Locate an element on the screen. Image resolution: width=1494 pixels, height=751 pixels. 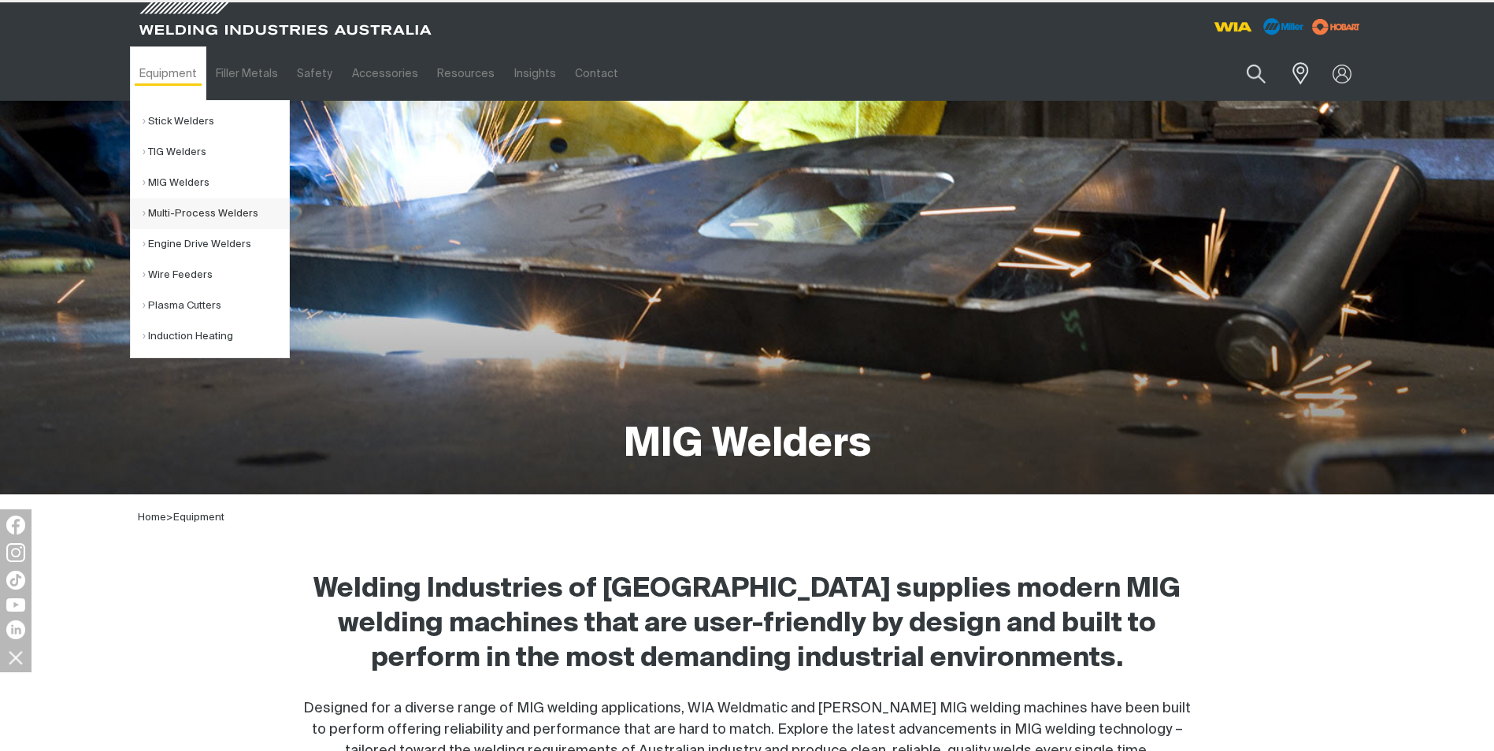
ul: Equipment Submenu is located at coordinates (209, 229).